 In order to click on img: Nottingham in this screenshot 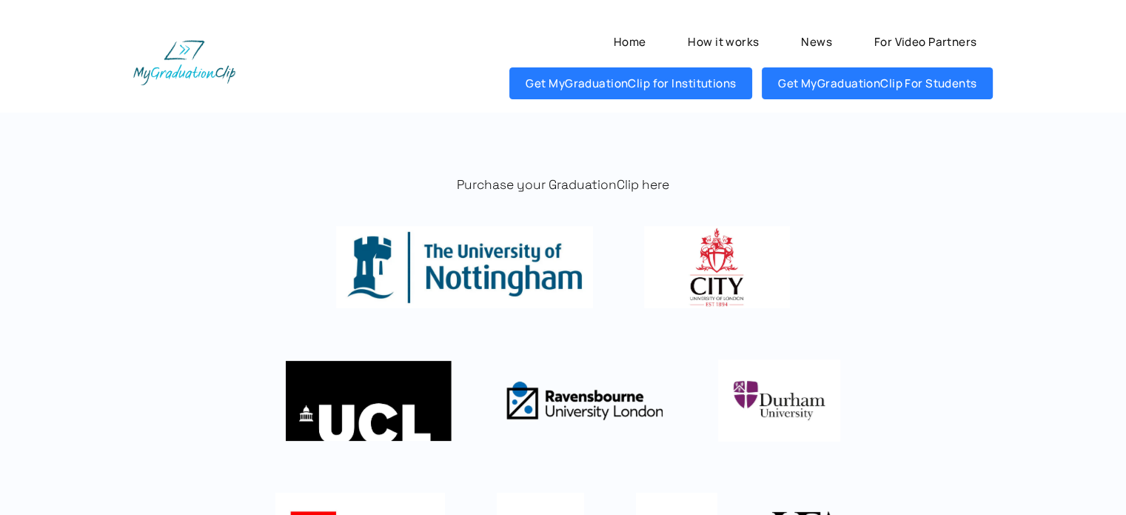, I will do `click(464, 267)`.